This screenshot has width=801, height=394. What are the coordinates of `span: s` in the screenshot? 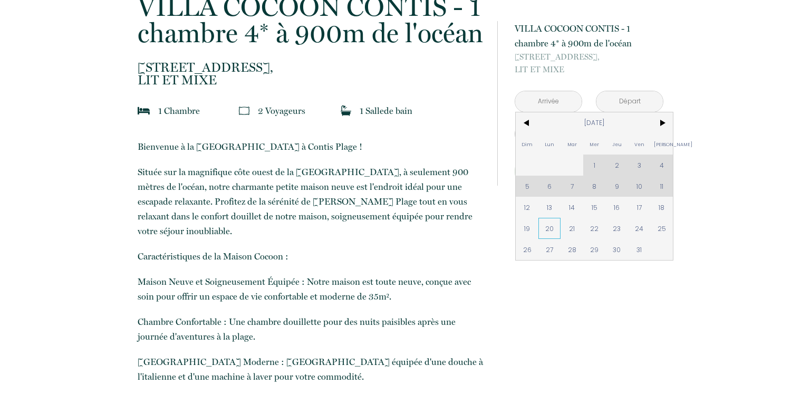 It's located at (303, 111).